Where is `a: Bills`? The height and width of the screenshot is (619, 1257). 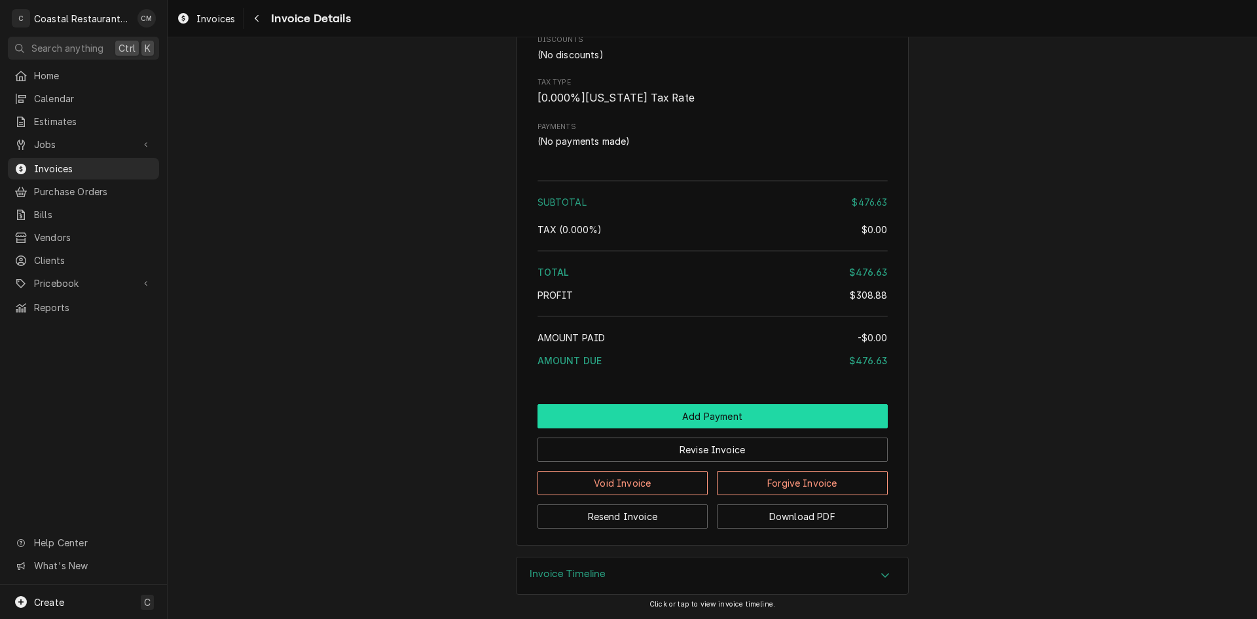 a: Bills is located at coordinates (83, 214).